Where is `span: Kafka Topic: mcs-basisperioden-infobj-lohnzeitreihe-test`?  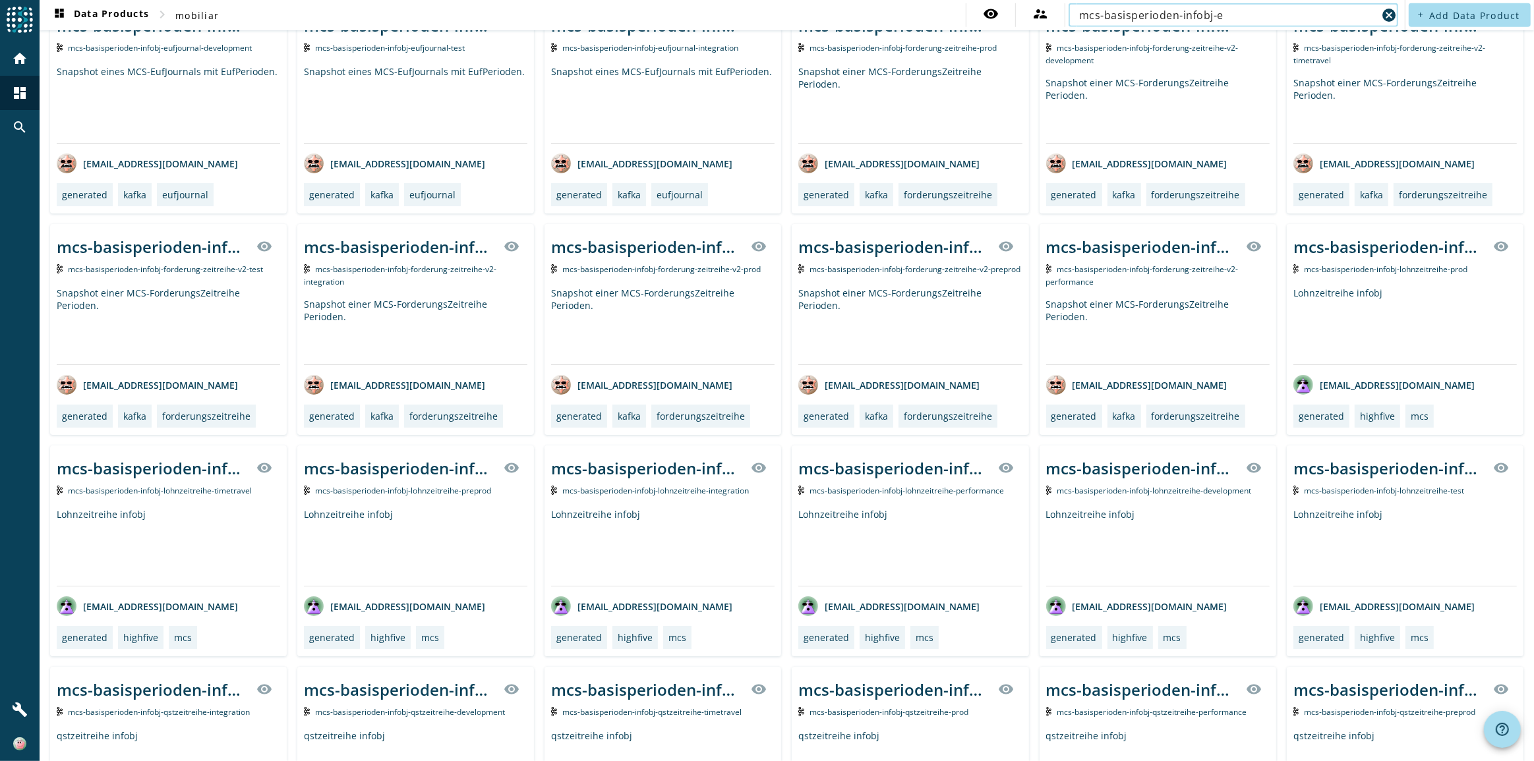 span: Kafka Topic: mcs-basisperioden-infobj-lohnzeitreihe-test is located at coordinates (1383, 490).